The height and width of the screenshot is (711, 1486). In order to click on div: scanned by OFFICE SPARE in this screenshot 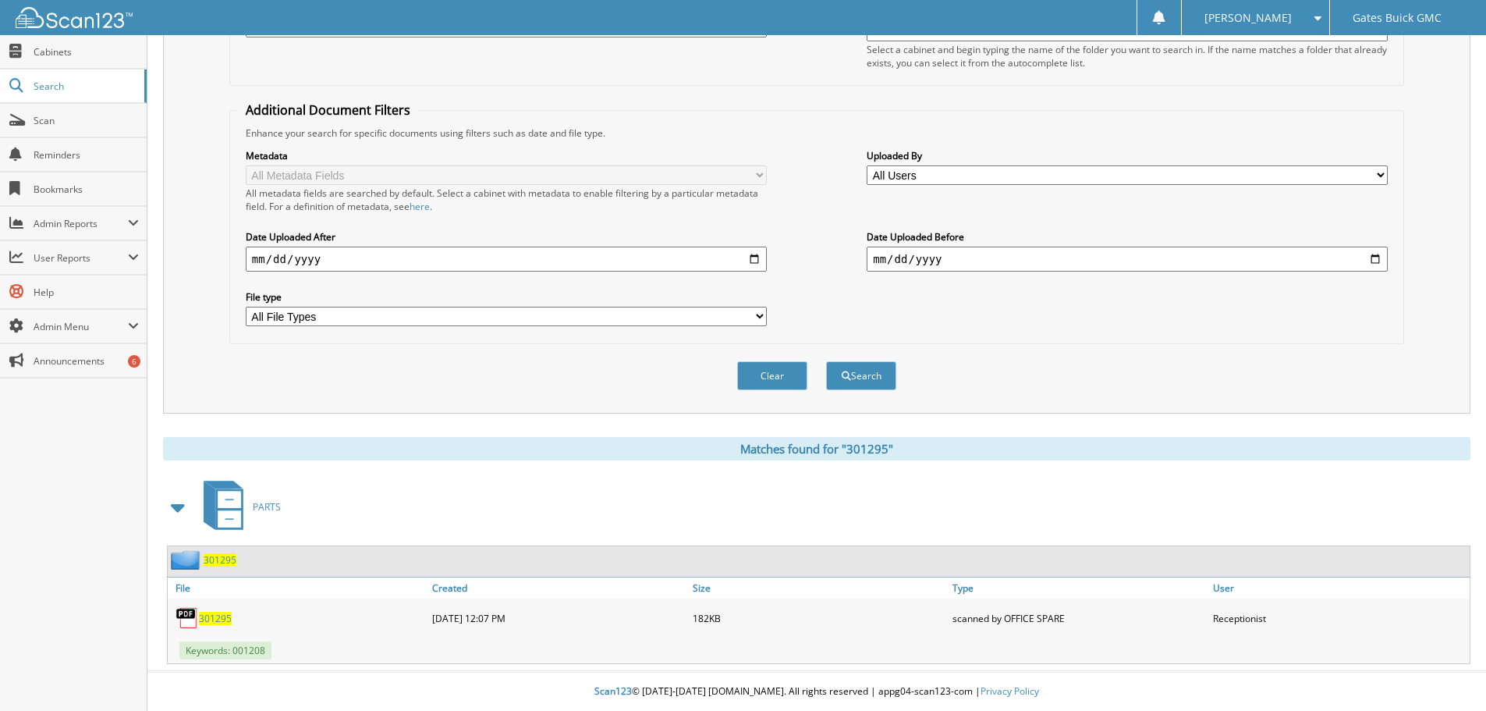, I will do `click(1079, 618)`.